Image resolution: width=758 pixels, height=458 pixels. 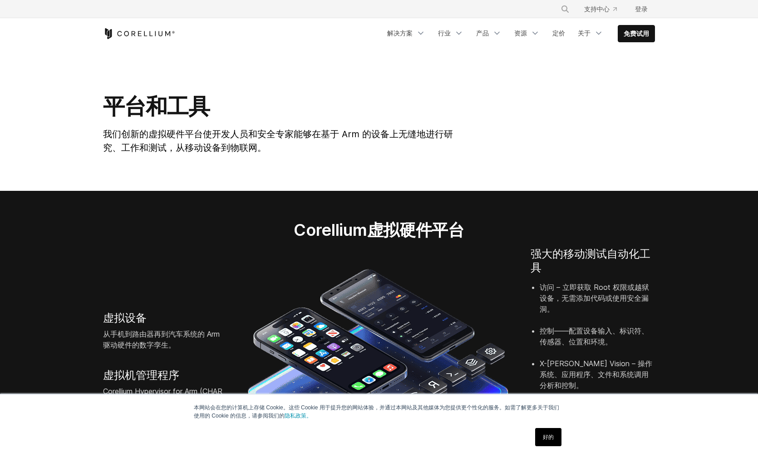 I want to click on font: 本网站会在您的计算机上存储 Cookie。这些 Cookie 用于提升您的网站体验，并通过本网站及其他媒体为您提供更个性化的服务。如需了解更多关于我们使用的 Cookie 的信息，请参阅我们的, so click(x=376, y=411).